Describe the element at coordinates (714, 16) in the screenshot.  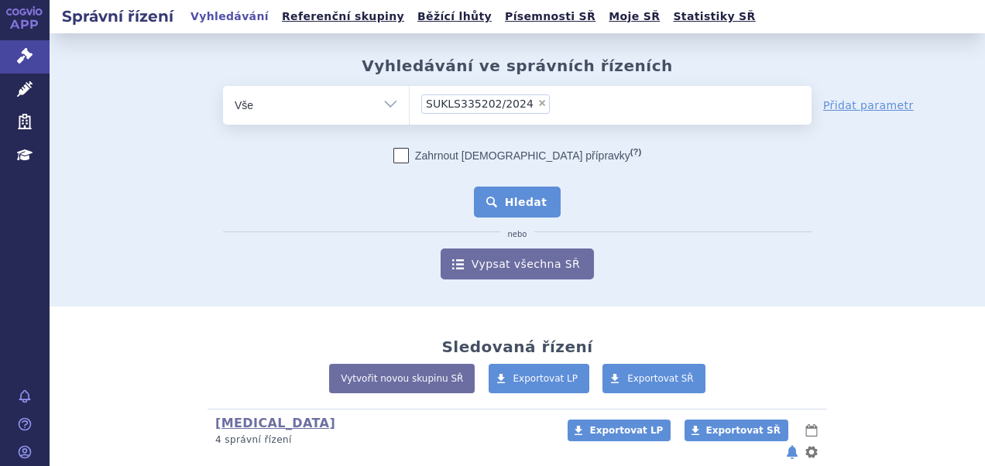
I see `a: Statistiky SŘ` at that location.